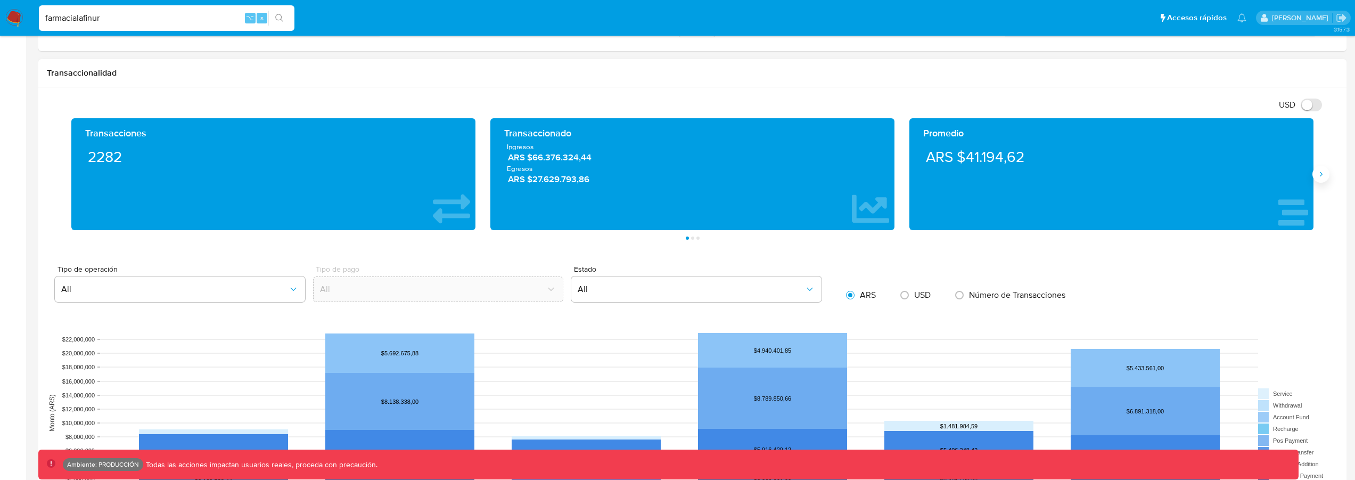  What do you see at coordinates (1197, 18) in the screenshot?
I see `span: Accesos rápidos` at bounding box center [1197, 18].